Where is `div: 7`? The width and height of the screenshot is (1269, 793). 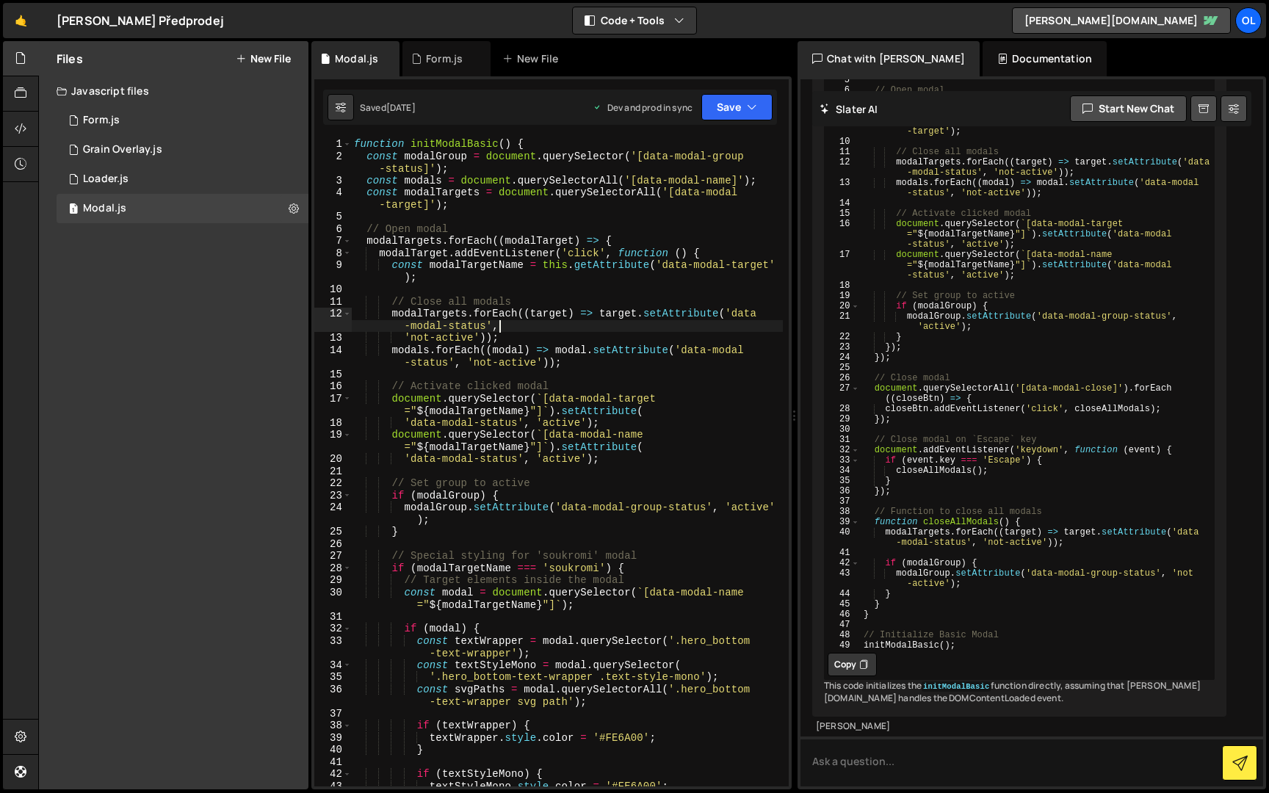
div: 7 is located at coordinates (333, 241).